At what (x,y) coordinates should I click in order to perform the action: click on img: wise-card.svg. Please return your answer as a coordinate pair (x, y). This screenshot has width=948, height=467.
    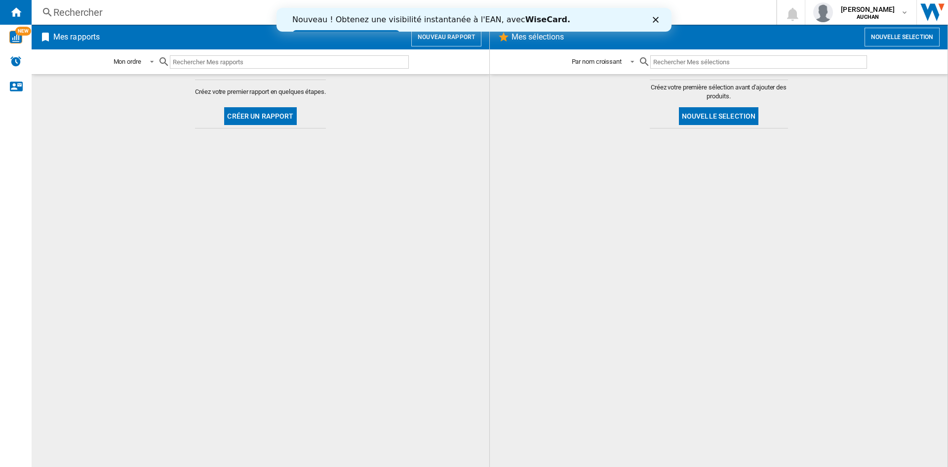
    Looking at the image, I should click on (16, 37).